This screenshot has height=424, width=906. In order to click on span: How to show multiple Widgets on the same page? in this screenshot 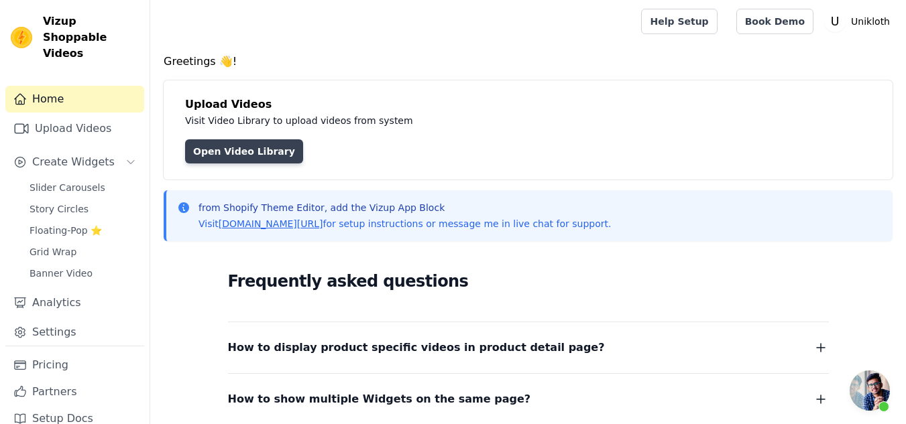, I will do `click(379, 400)`.